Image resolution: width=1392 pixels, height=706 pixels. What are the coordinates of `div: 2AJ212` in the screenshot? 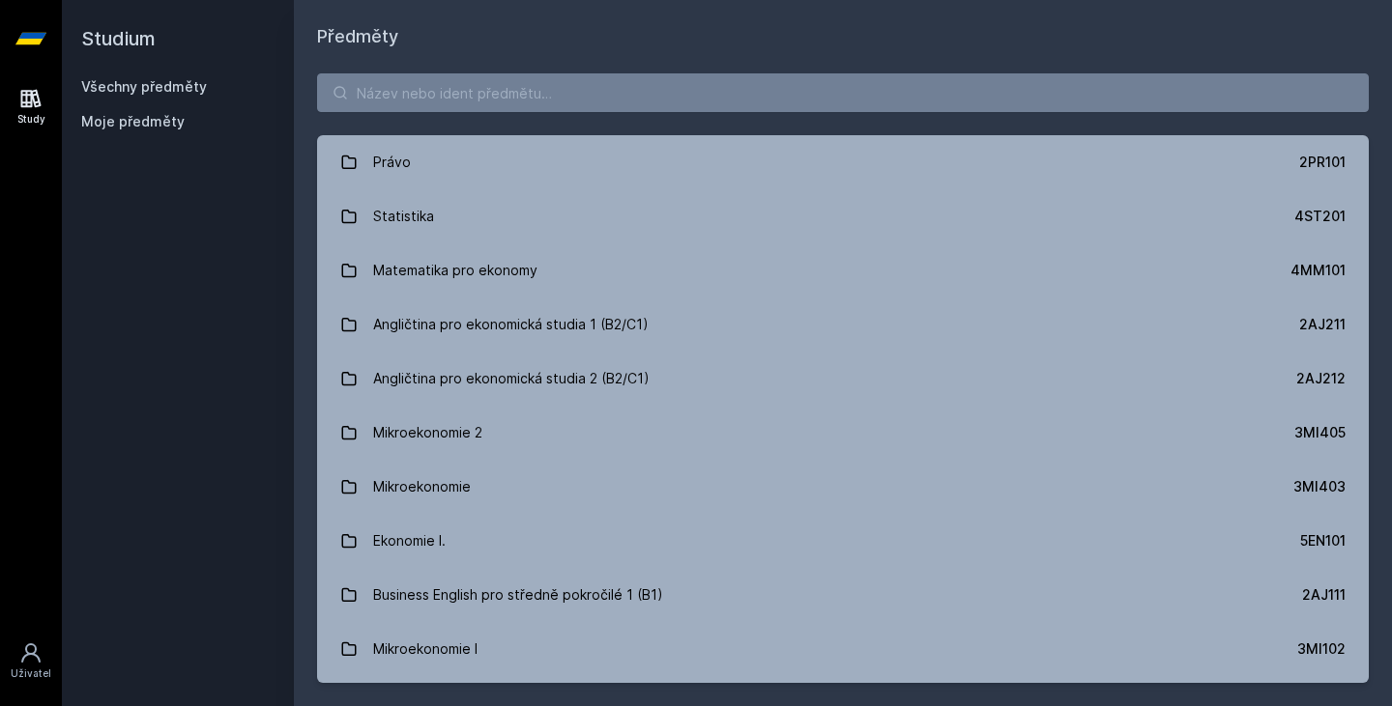 It's located at (1320, 379).